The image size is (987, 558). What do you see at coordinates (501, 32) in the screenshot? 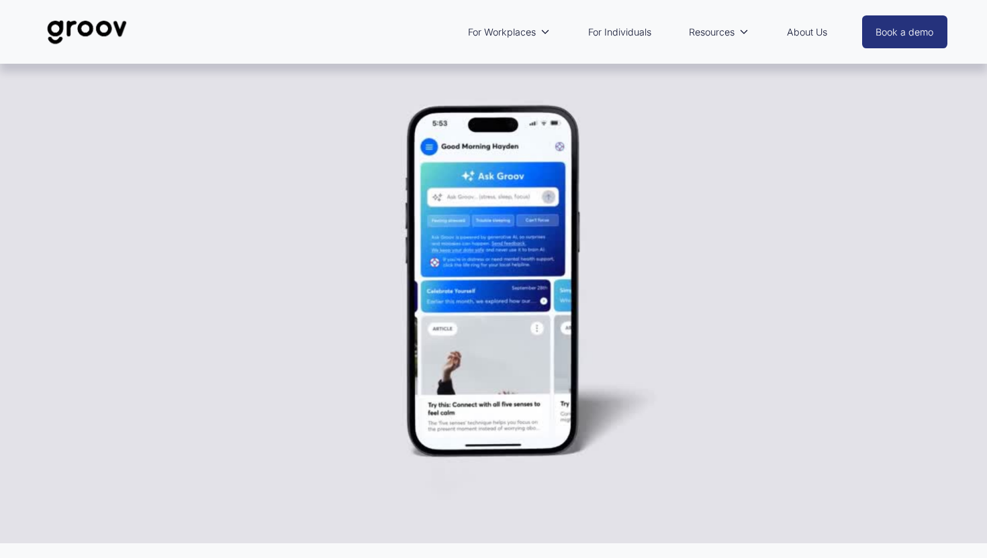
I see `span: For Workplaces` at bounding box center [501, 32].